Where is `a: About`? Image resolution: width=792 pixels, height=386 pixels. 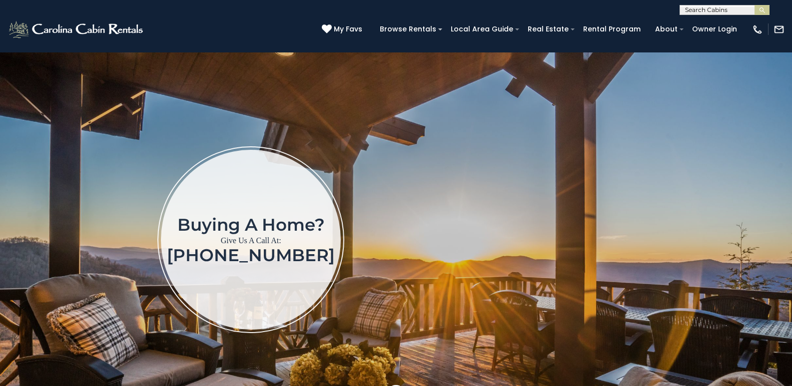 a: About is located at coordinates (666, 29).